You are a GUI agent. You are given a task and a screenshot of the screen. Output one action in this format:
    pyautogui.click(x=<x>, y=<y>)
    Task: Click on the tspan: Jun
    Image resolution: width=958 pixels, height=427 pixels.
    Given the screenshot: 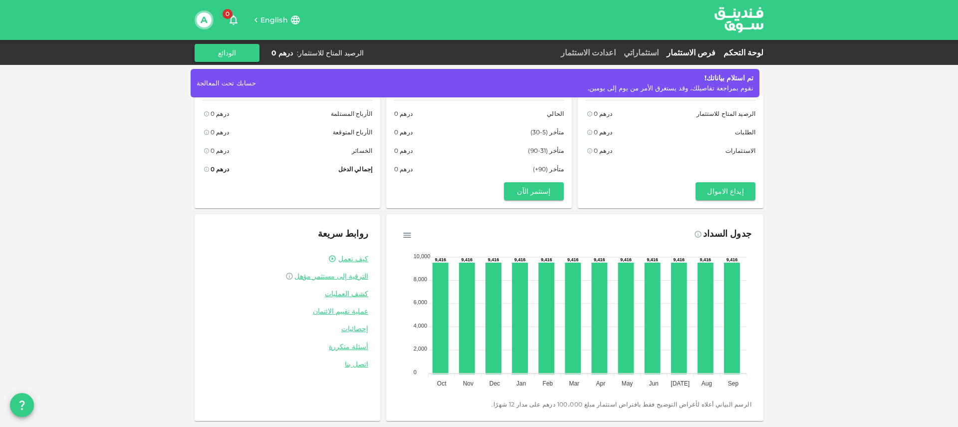 What is the action you would take?
    pyautogui.click(x=653, y=383)
    